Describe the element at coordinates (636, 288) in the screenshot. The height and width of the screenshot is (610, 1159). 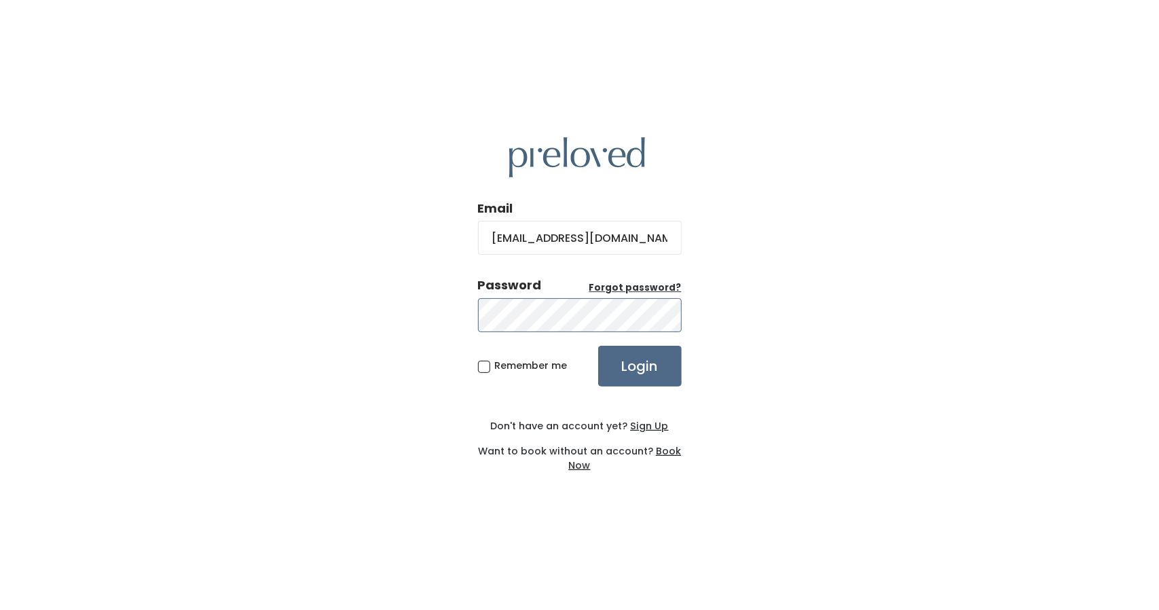
I see `a: Forgot password?` at that location.